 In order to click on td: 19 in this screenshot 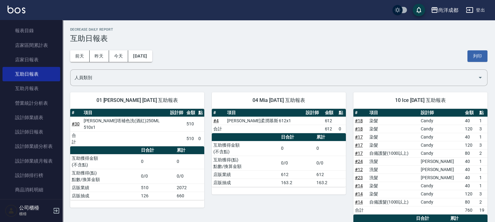, I will do `click(482, 210)`.